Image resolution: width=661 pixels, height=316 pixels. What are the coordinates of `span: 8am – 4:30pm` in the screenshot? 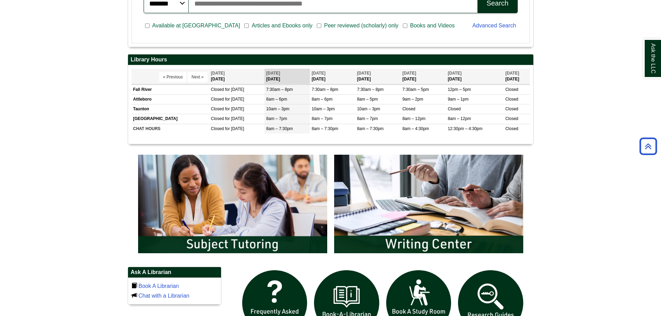 It's located at (416, 129).